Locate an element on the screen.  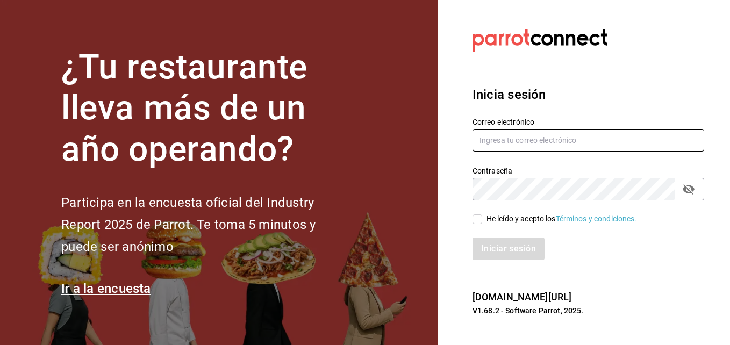
a: Ir a la encuesta is located at coordinates (106, 289).